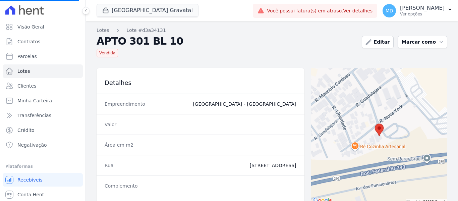 The image size is (458, 201). What do you see at coordinates (226, 41) in the screenshot?
I see `h2: APTO 301 BL 10` at bounding box center [226, 41].